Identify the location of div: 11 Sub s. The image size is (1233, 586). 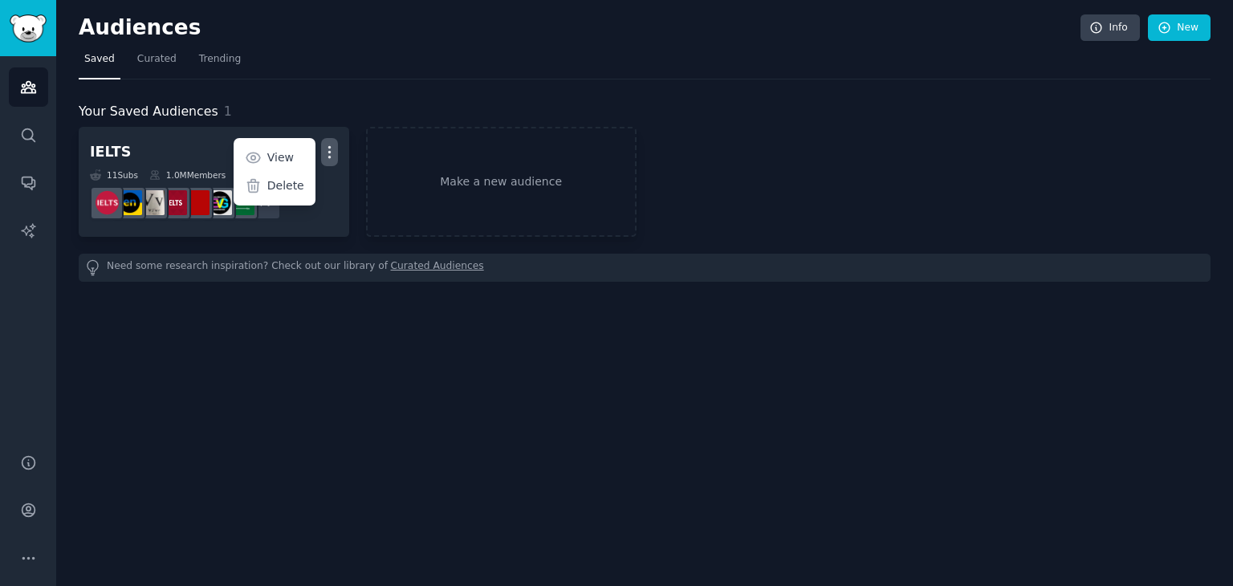
(114, 175).